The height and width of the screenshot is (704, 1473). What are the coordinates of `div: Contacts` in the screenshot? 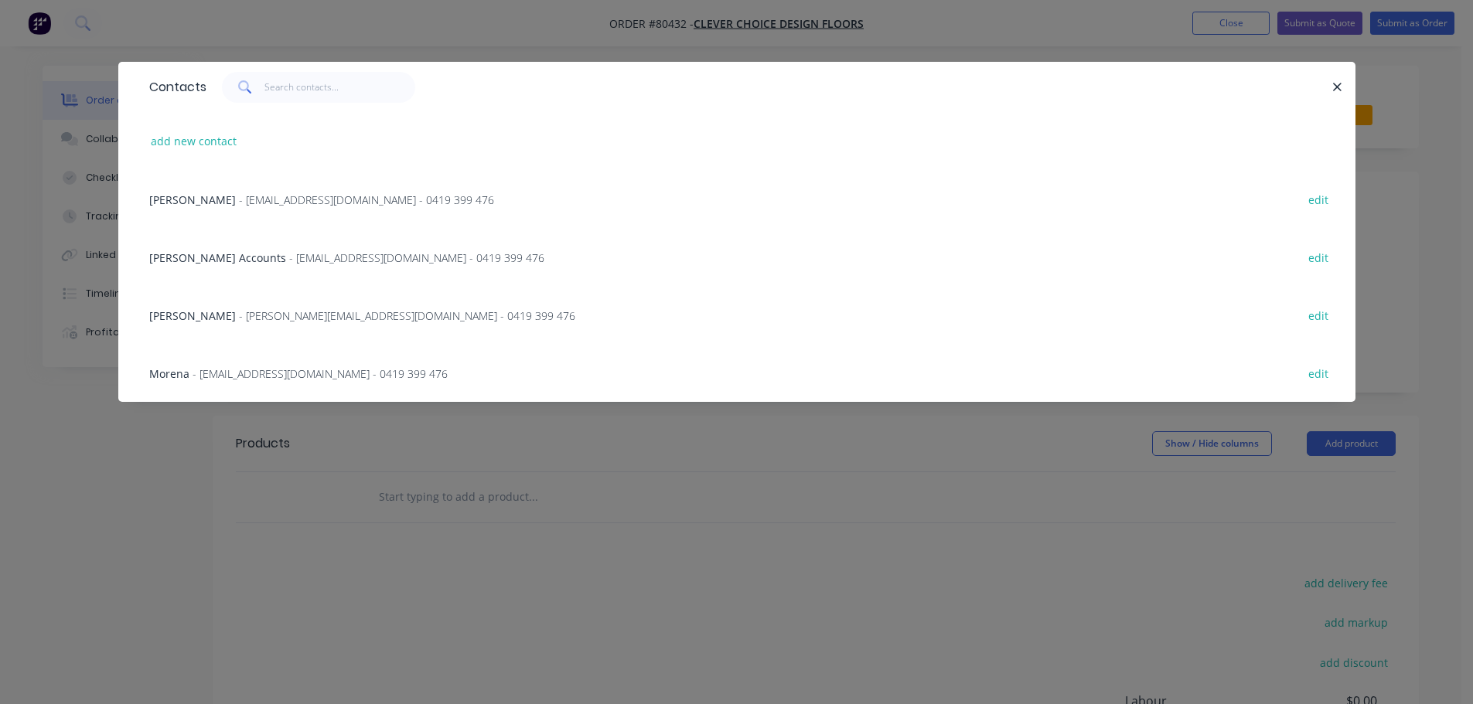 It's located at (174, 87).